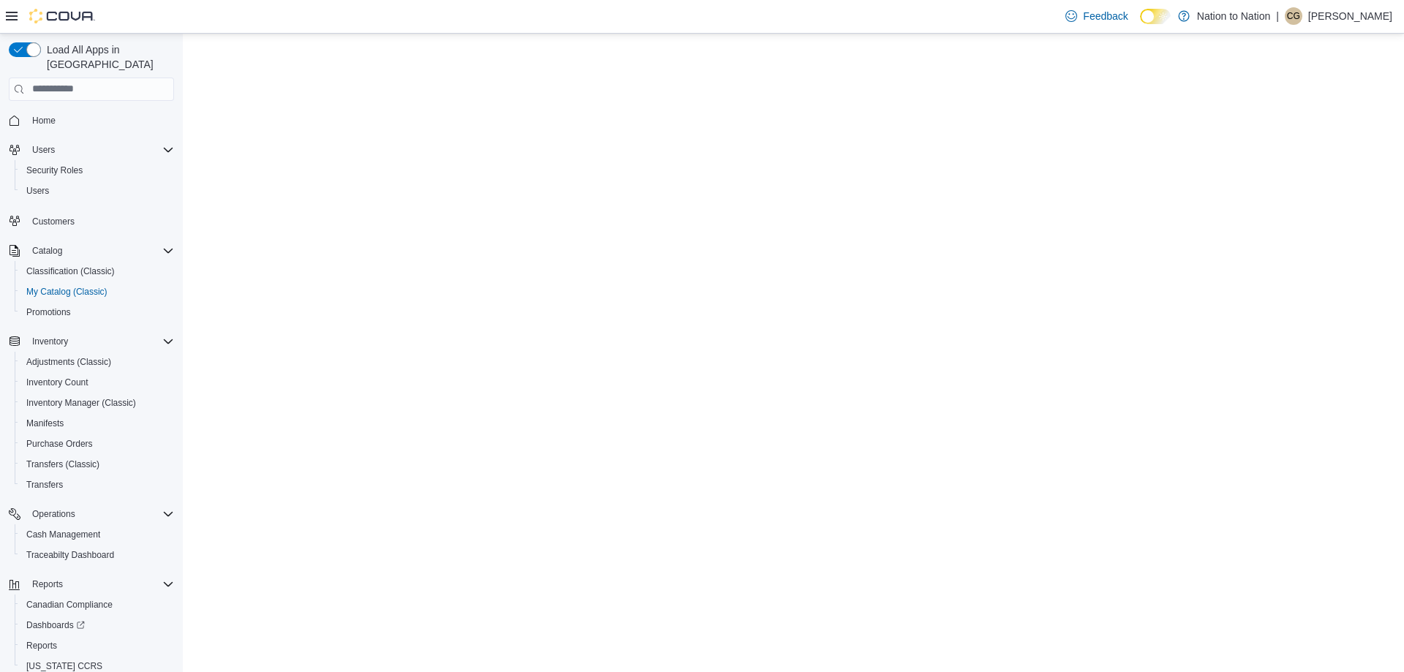 The image size is (1404, 672). I want to click on button: Adjustments (Classic), so click(97, 362).